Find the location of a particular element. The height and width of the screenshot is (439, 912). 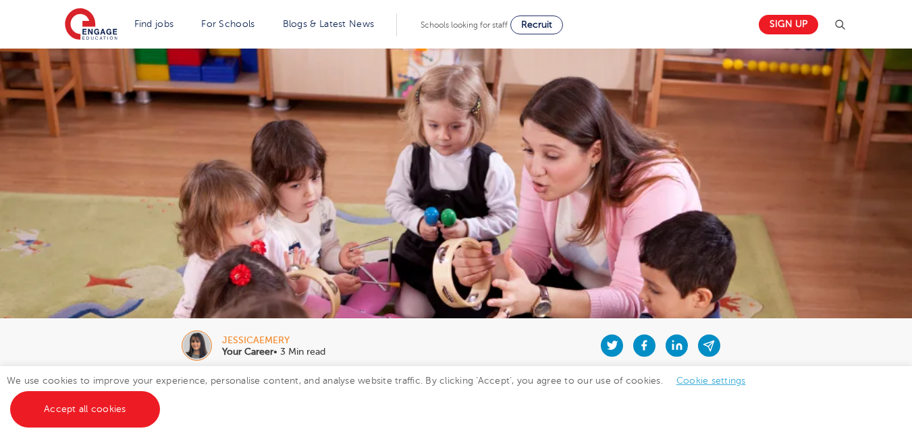

p: • 3 Min read is located at coordinates (273, 352).